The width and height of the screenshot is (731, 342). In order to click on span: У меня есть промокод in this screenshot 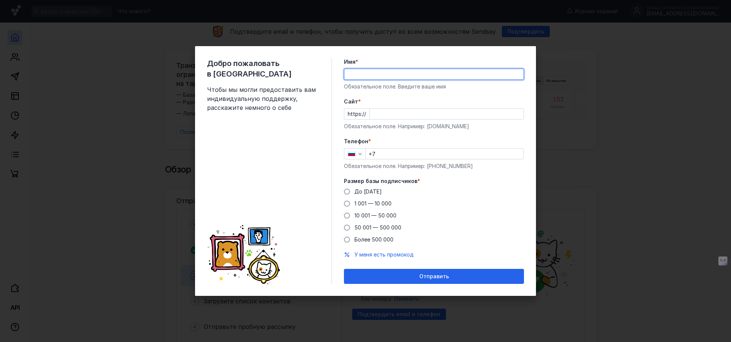, I will do `click(384, 254)`.